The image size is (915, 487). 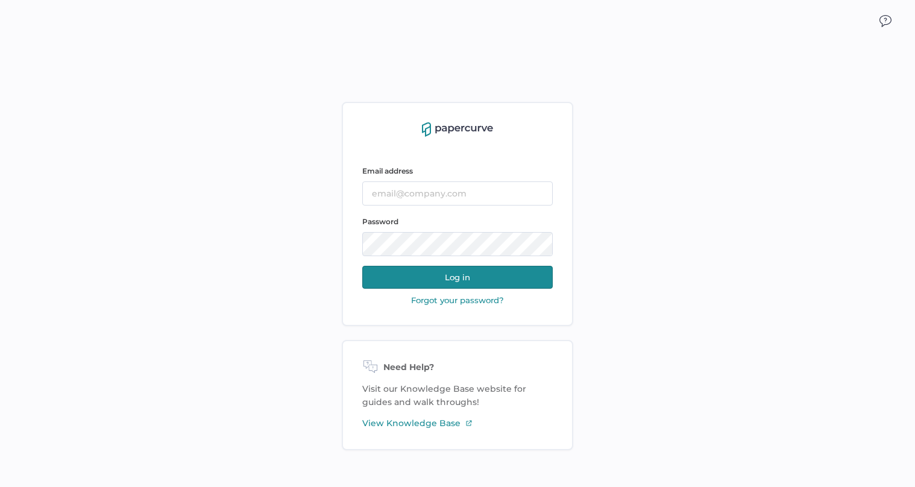 What do you see at coordinates (458, 395) in the screenshot?
I see `div: Visit our Knowledge Base website for guides and walk throughs!` at bounding box center [458, 395].